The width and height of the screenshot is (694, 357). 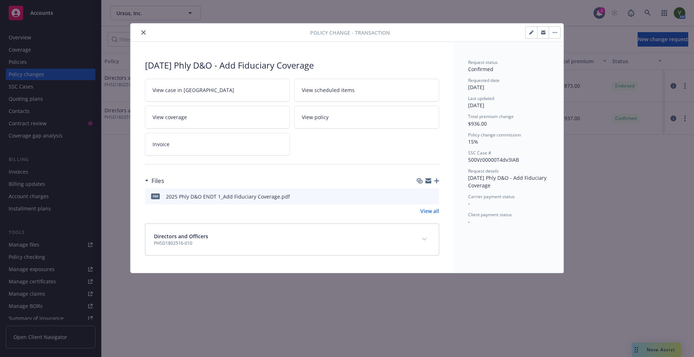 What do you see at coordinates (217, 144) in the screenshot?
I see `a: Invoice` at bounding box center [217, 144].